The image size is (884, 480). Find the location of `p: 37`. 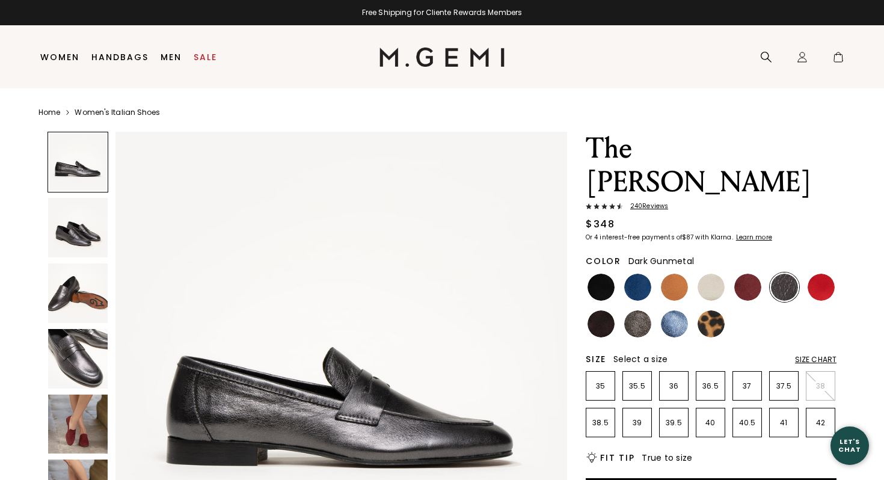

p: 37 is located at coordinates (747, 386).